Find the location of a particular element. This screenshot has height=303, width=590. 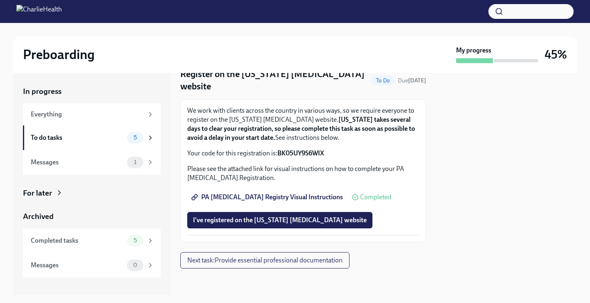

button: Next task:Provide essential professional documentation is located at coordinates (265, 260).